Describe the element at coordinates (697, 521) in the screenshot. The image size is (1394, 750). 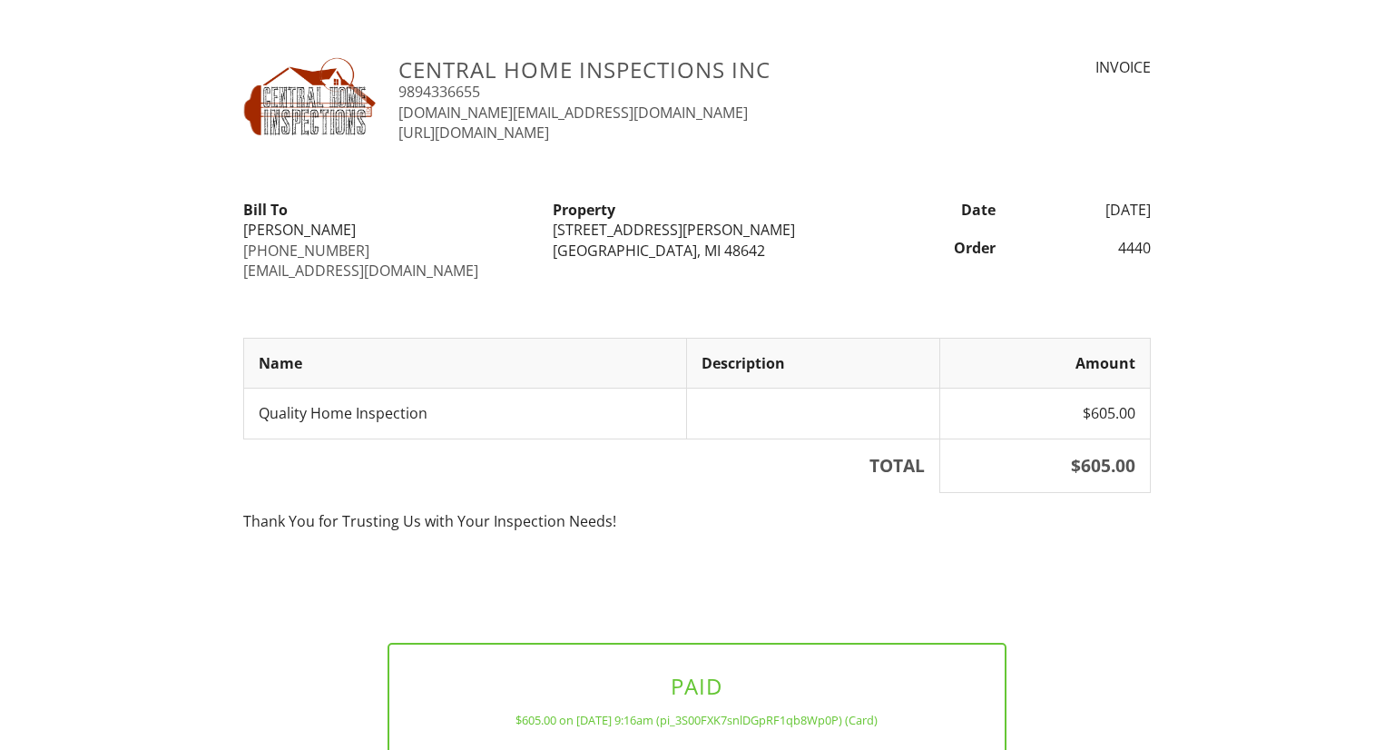
I see `p: Thank You for Trusting Us with Your Inspection Needs!` at that location.